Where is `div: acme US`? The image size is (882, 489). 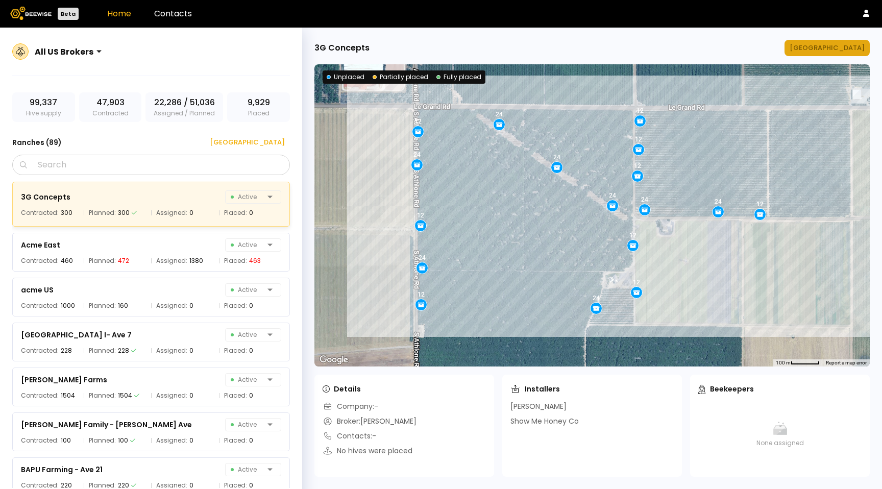
div: acme US is located at coordinates (37, 290).